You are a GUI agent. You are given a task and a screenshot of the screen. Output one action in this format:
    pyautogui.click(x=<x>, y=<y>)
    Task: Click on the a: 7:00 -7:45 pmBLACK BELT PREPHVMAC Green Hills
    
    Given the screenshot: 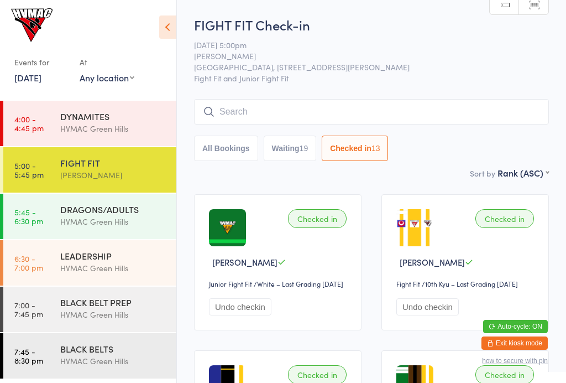 What is the action you would take?
    pyautogui.click(x=90, y=309)
    